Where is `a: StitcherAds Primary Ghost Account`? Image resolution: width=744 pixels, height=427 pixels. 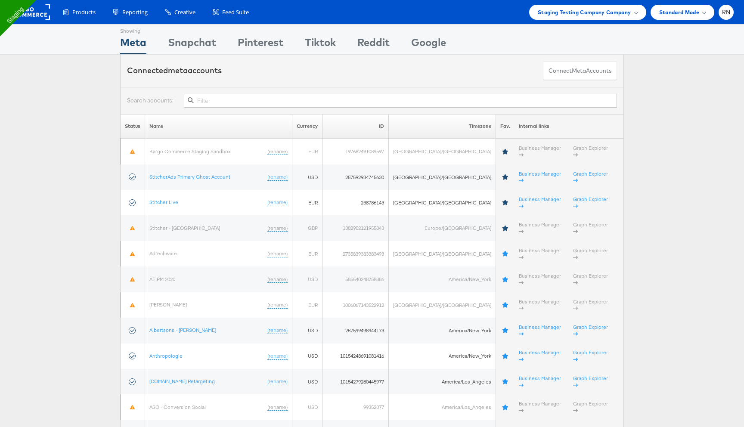
a: StitcherAds Primary Ghost Account is located at coordinates (190, 176).